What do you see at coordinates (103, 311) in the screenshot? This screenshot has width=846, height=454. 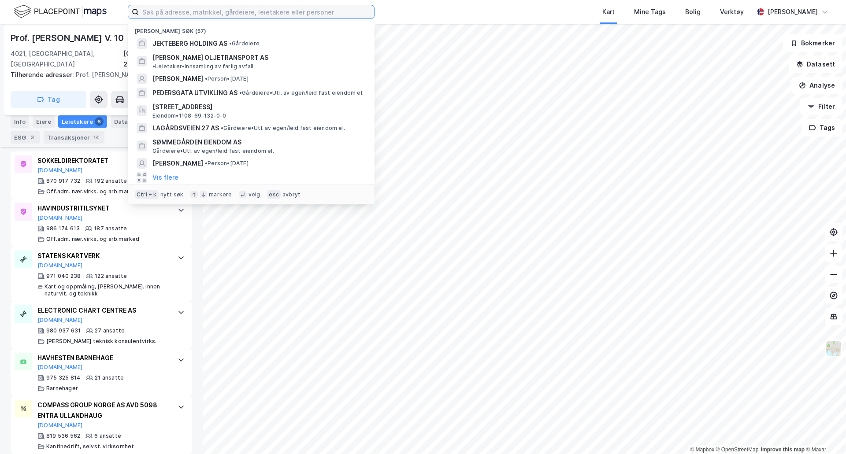 I see `div: ELECTRONIC CHART CENTRE AS` at bounding box center [103, 311].